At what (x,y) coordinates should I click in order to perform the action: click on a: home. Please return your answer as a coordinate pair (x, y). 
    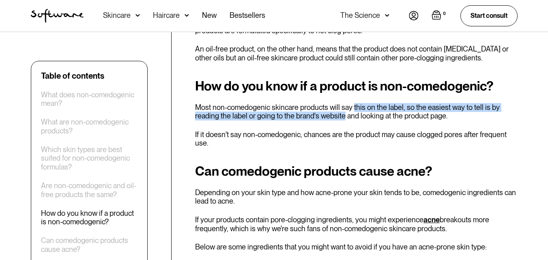
    Looking at the image, I should click on (57, 16).